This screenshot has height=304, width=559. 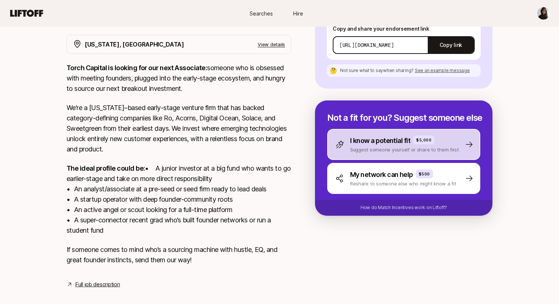 What do you see at coordinates (380, 141) in the screenshot?
I see `p: I know a potential fit` at bounding box center [380, 141].